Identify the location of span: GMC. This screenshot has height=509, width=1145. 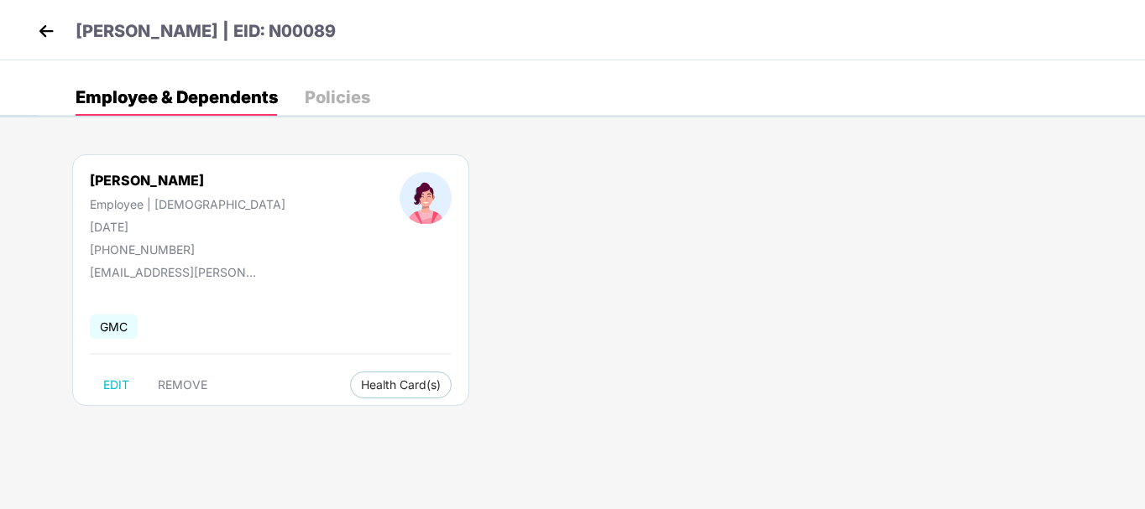
(113, 326).